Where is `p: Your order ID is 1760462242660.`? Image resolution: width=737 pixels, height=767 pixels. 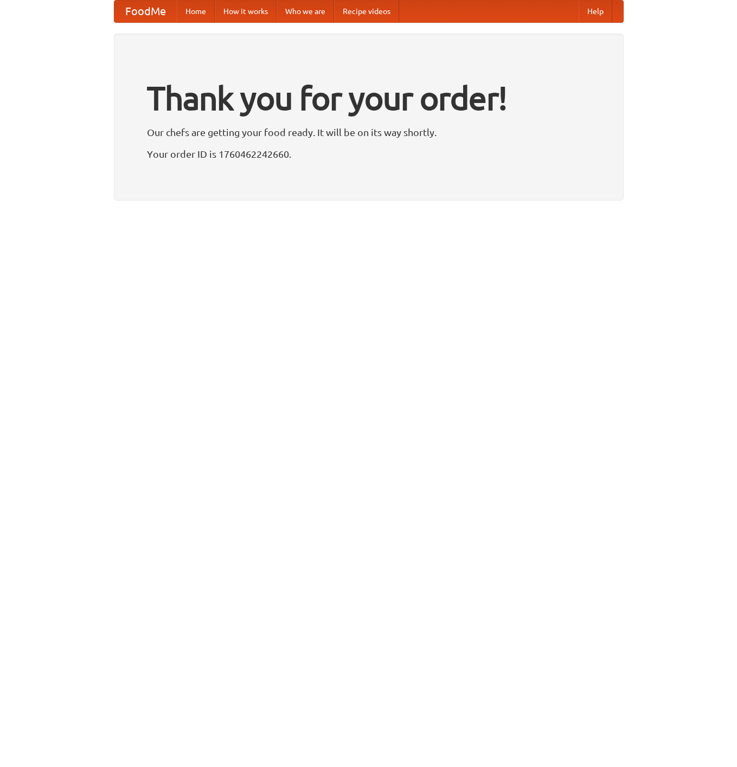
p: Your order ID is 1760462242660. is located at coordinates (369, 154).